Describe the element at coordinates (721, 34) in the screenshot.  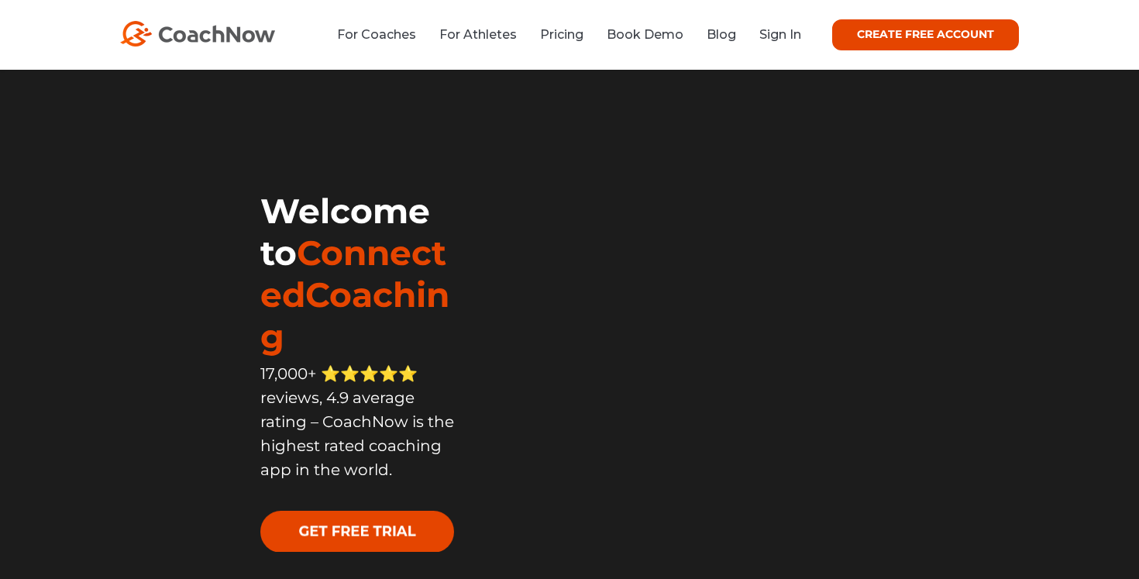
I see `a: Blog` at that location.